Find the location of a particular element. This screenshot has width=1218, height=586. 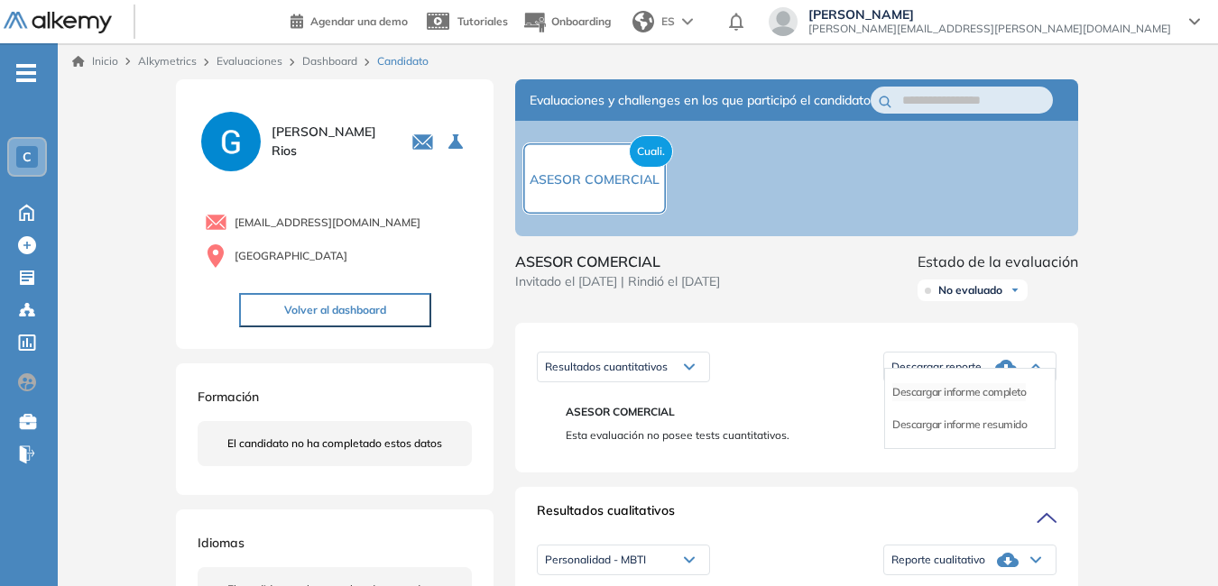

a: Dashboard is located at coordinates (329, 60).